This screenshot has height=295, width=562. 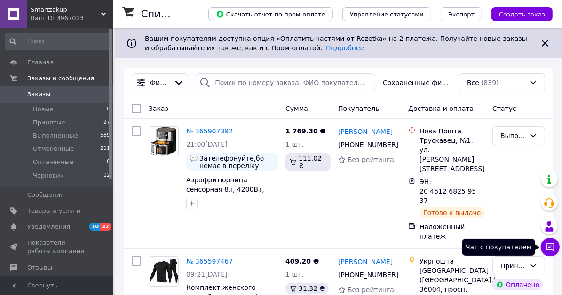 I want to click on button: Управление статусами, so click(x=387, y=14).